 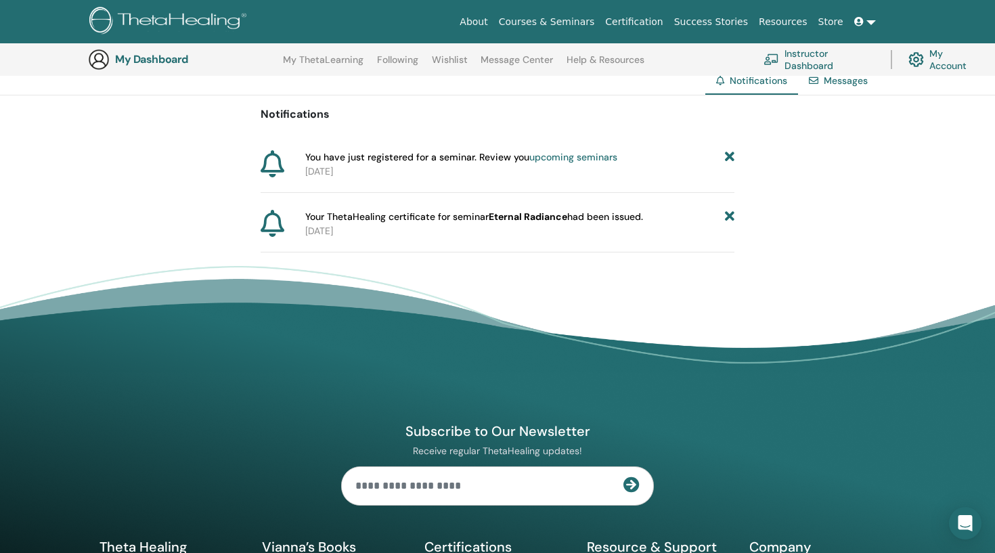 I want to click on a: My ThetaLearning, so click(x=323, y=65).